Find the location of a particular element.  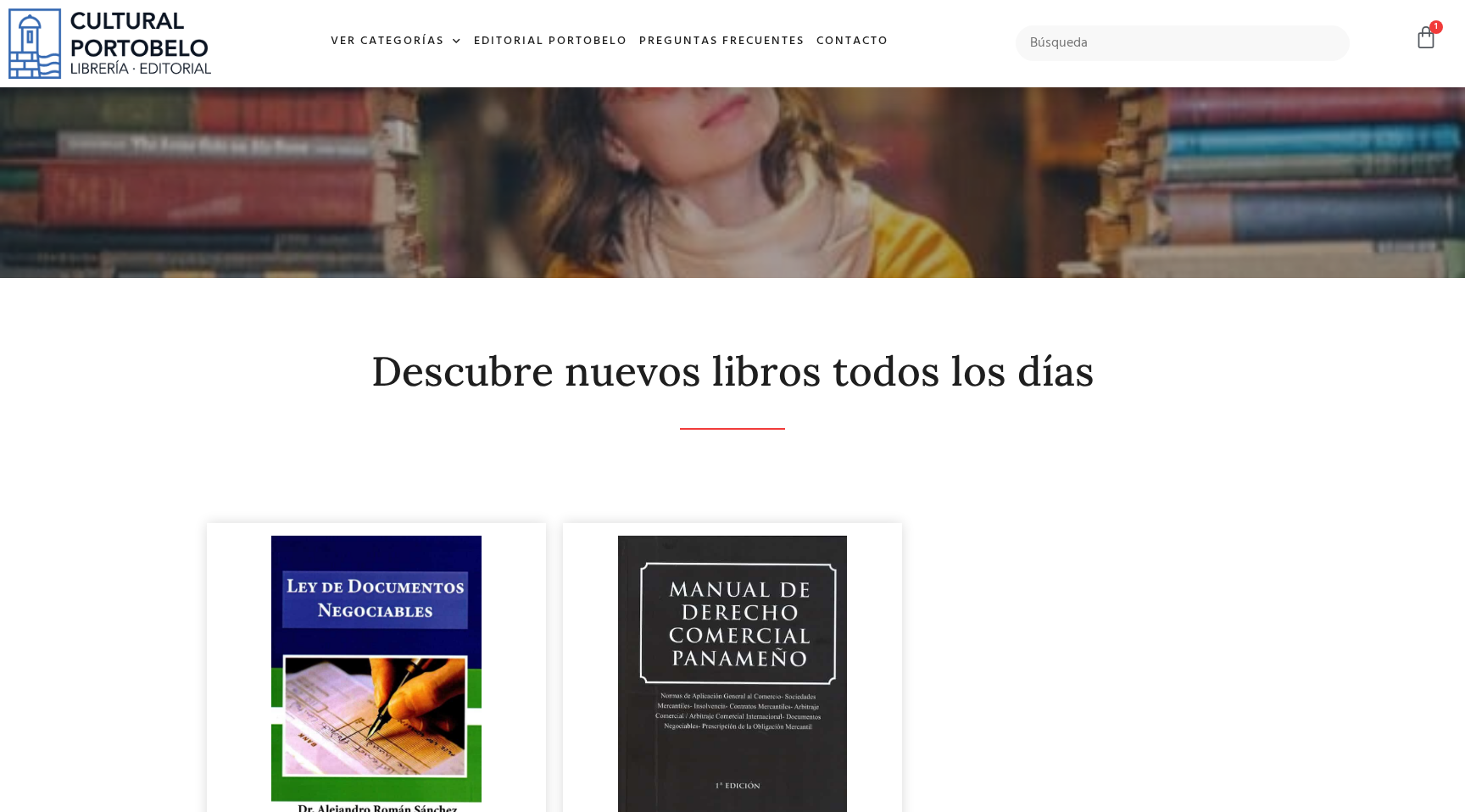

a: Contacto is located at coordinates (852, 42).